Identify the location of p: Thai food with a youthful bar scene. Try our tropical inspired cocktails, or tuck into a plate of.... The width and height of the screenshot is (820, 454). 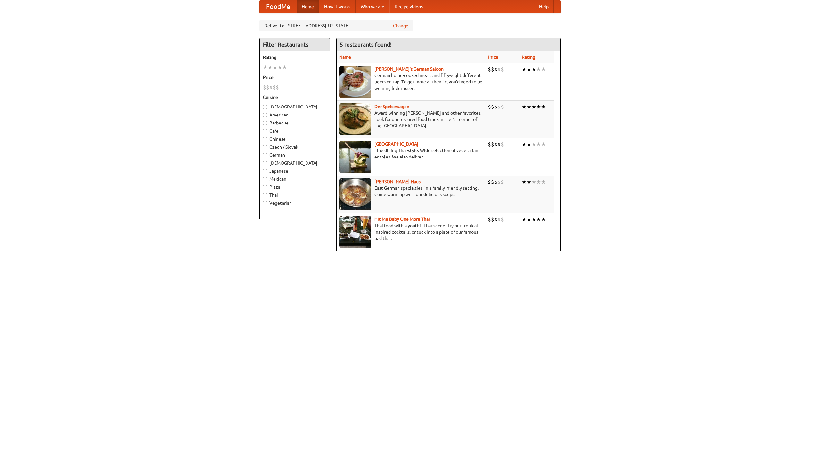
(411, 232).